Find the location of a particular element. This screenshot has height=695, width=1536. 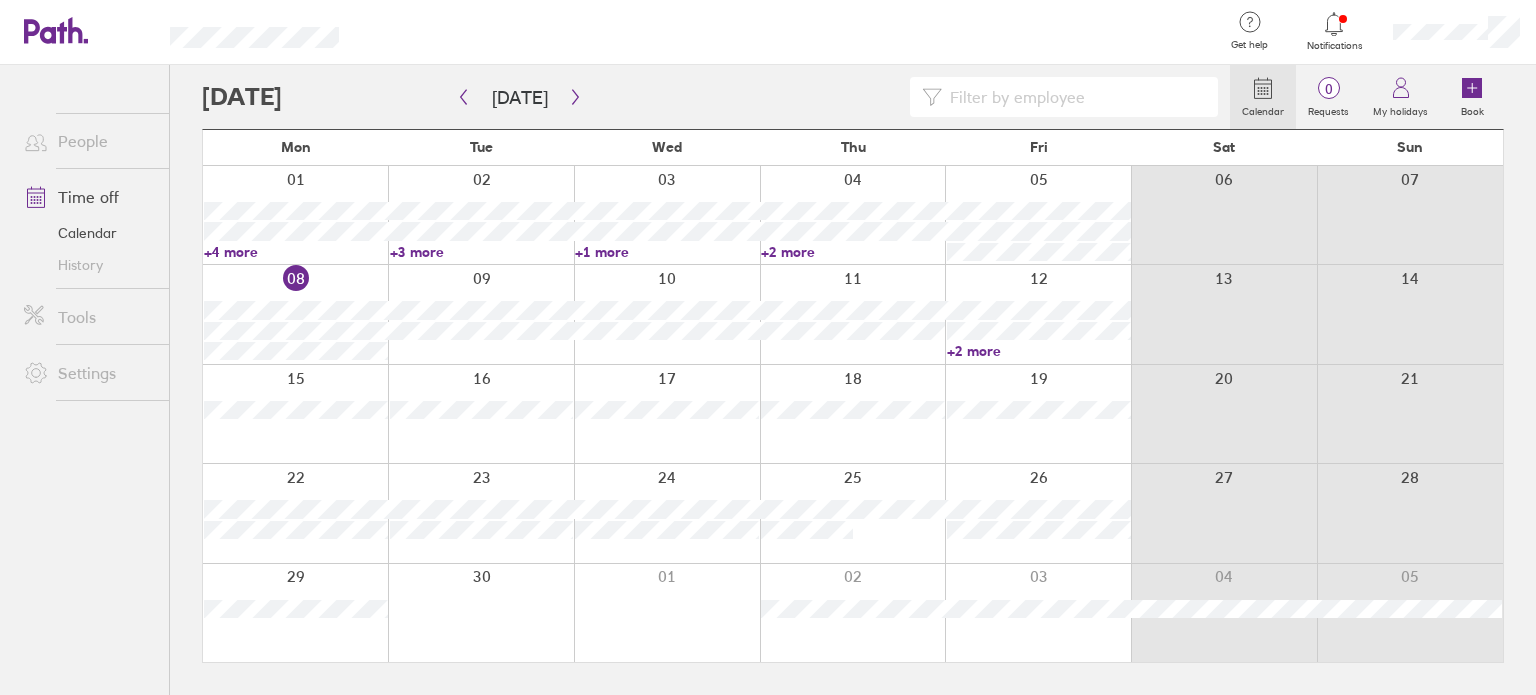

label: Book is located at coordinates (1472, 109).